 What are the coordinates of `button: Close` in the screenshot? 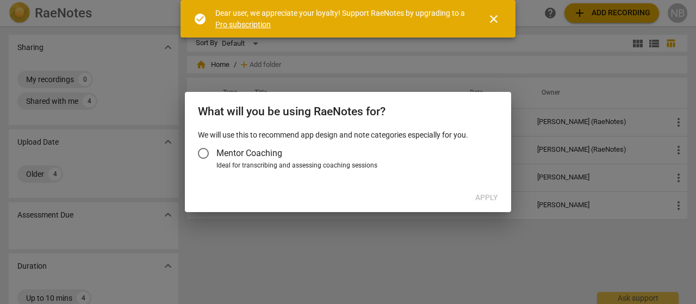 It's located at (494, 19).